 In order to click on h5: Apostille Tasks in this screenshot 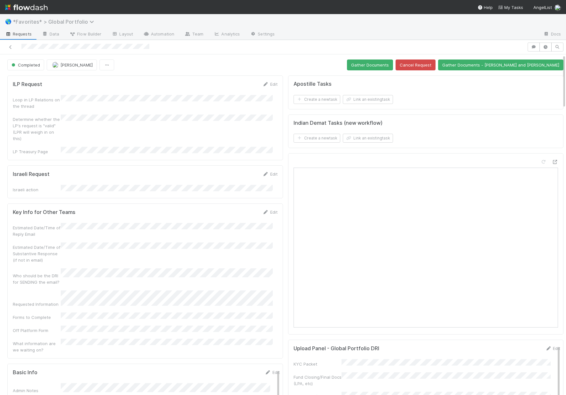, I will do `click(313, 84)`.